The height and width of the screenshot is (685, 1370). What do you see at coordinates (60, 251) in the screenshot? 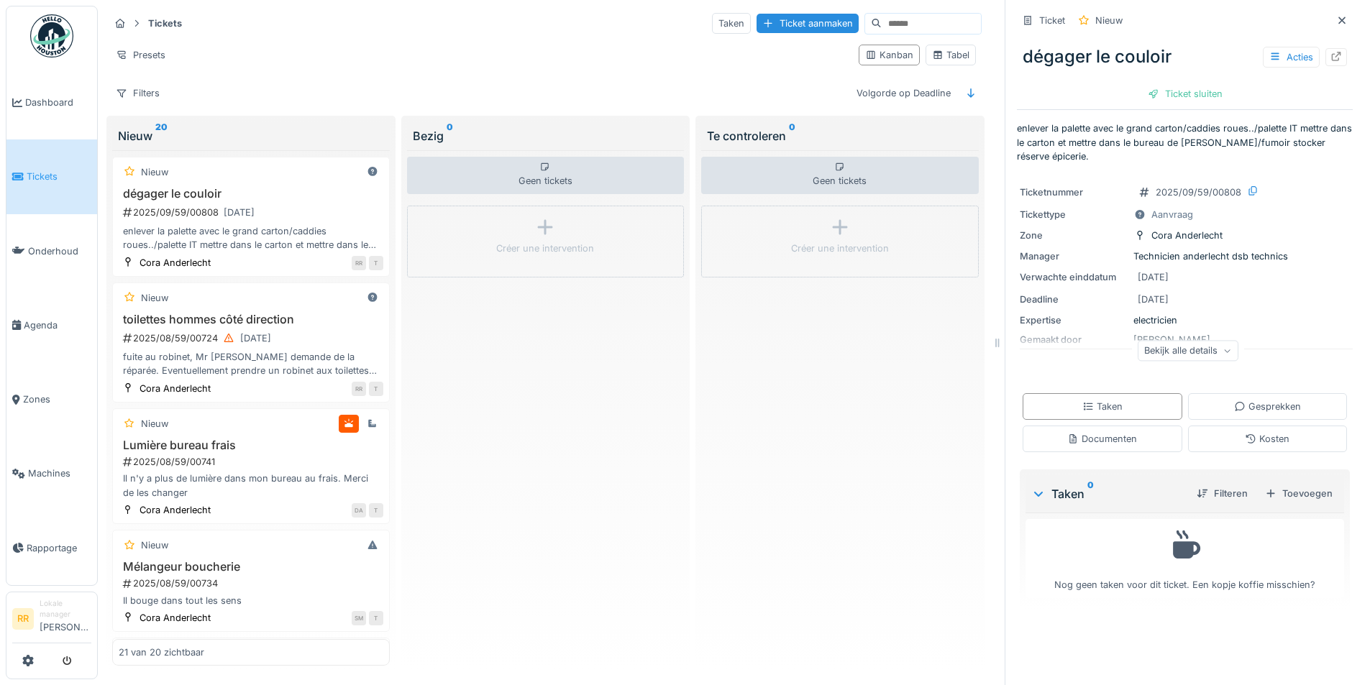
I see `span: Onderhoud` at bounding box center [60, 251].